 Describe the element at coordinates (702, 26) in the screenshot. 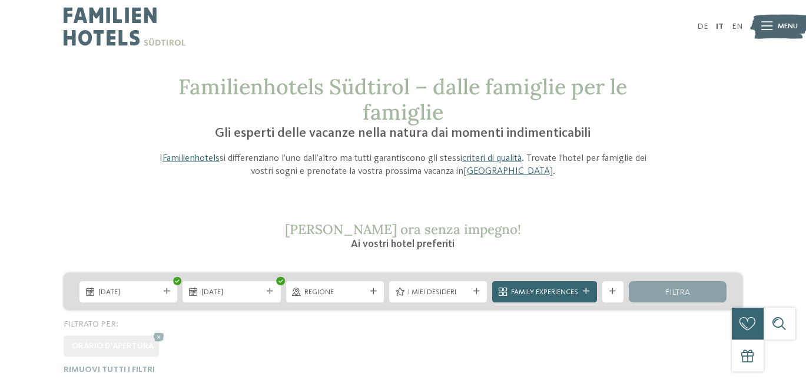

I see `a: DE` at that location.